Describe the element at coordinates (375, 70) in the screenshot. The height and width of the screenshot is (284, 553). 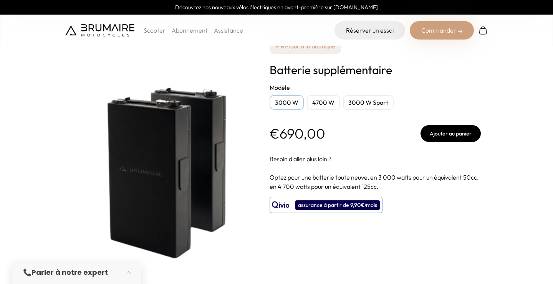
I see `h1: Batterie supplémentaire` at that location.